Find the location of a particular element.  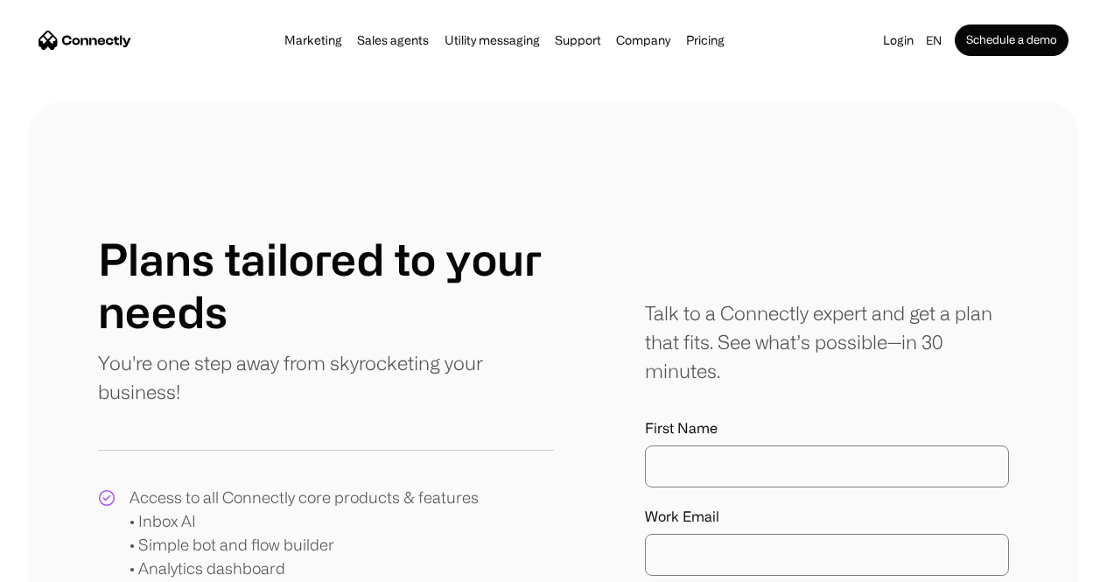

a: Sales agents is located at coordinates (393, 40).